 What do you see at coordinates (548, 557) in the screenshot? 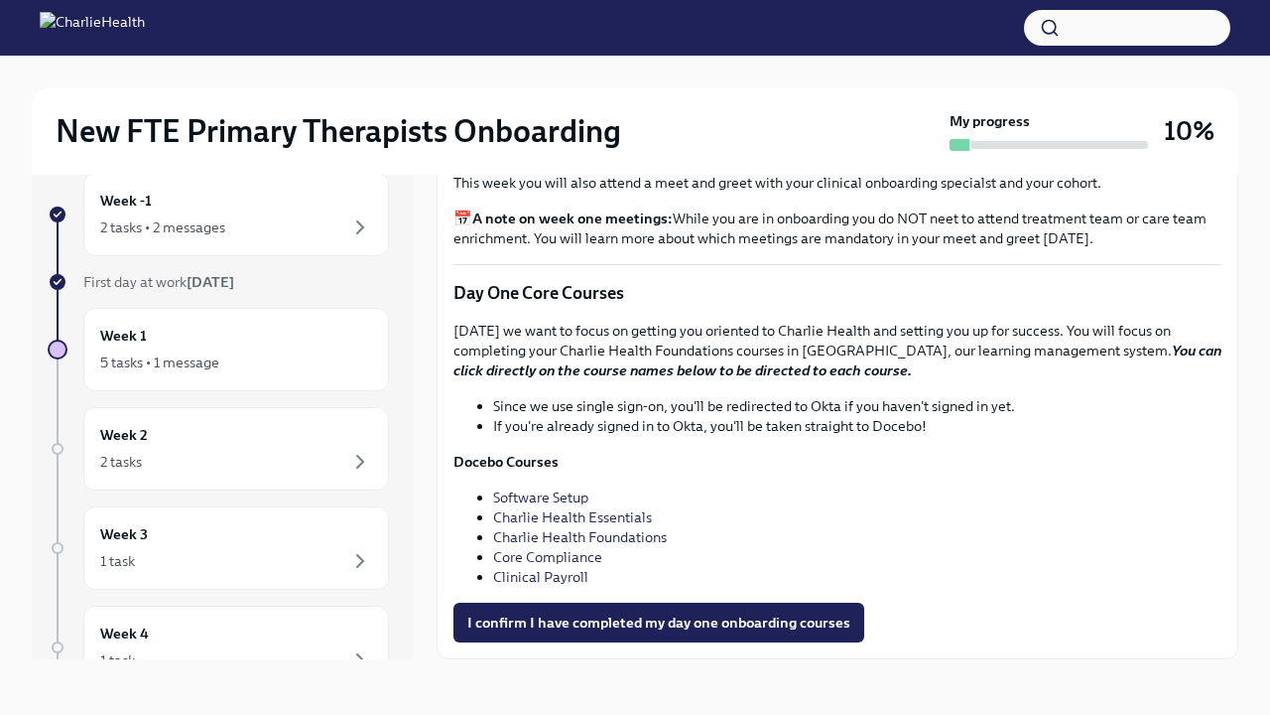
I see `a: Core Compliance` at bounding box center [548, 557].